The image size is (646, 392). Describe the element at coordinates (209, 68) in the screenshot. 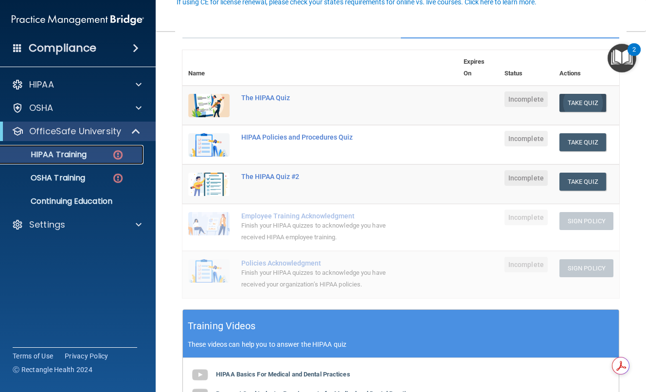

I see `th: Name` at that location.